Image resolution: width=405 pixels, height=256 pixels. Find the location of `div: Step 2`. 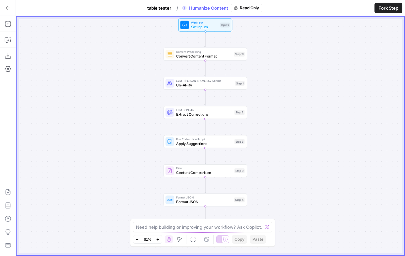

div: Step 2 is located at coordinates (240, 112).